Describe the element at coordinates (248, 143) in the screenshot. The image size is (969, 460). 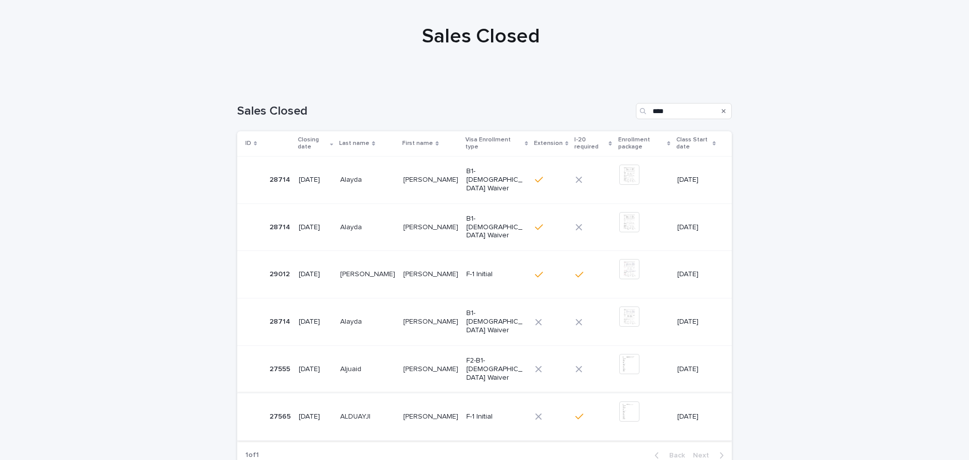
I see `p: ID` at that location.